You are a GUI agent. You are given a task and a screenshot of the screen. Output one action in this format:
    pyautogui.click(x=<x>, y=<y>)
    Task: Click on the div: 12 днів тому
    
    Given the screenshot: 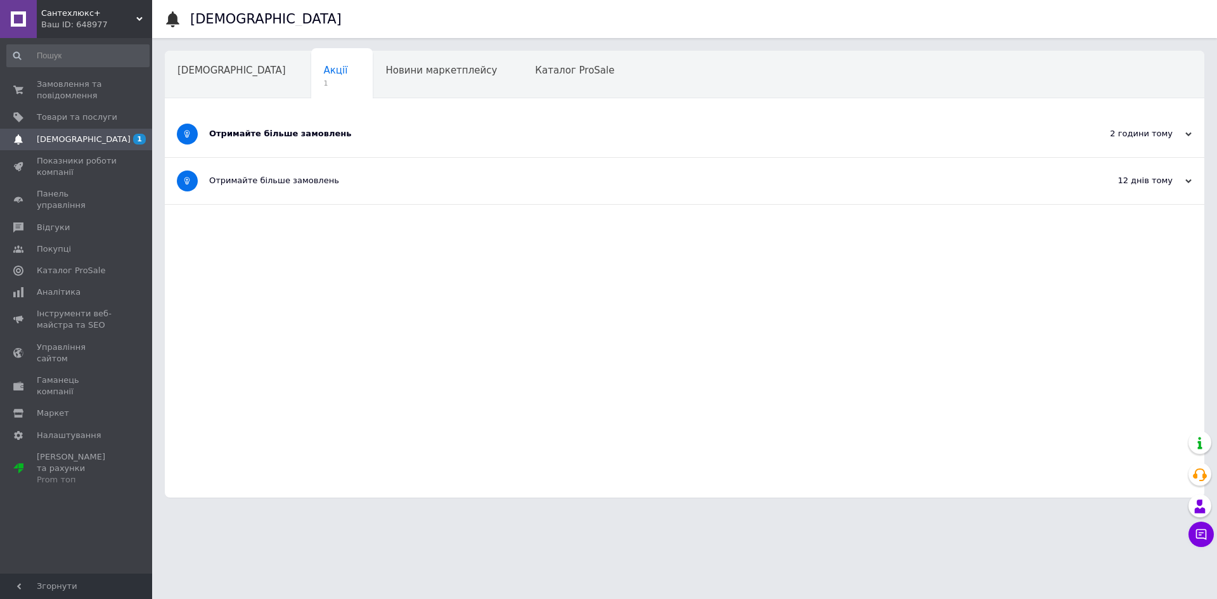 What is the action you would take?
    pyautogui.click(x=1128, y=181)
    